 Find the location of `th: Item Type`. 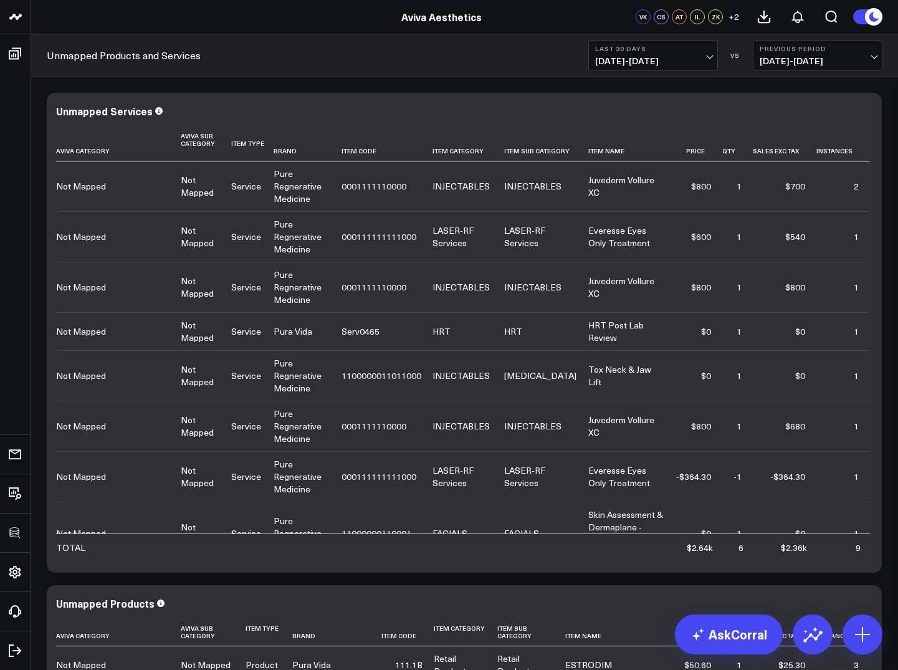

th: Item Type is located at coordinates (252, 143).